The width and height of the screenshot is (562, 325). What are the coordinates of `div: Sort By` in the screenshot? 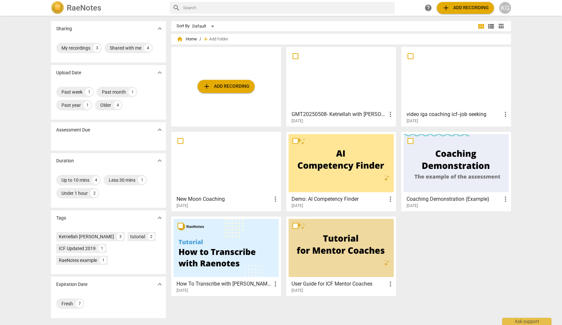 It's located at (183, 26).